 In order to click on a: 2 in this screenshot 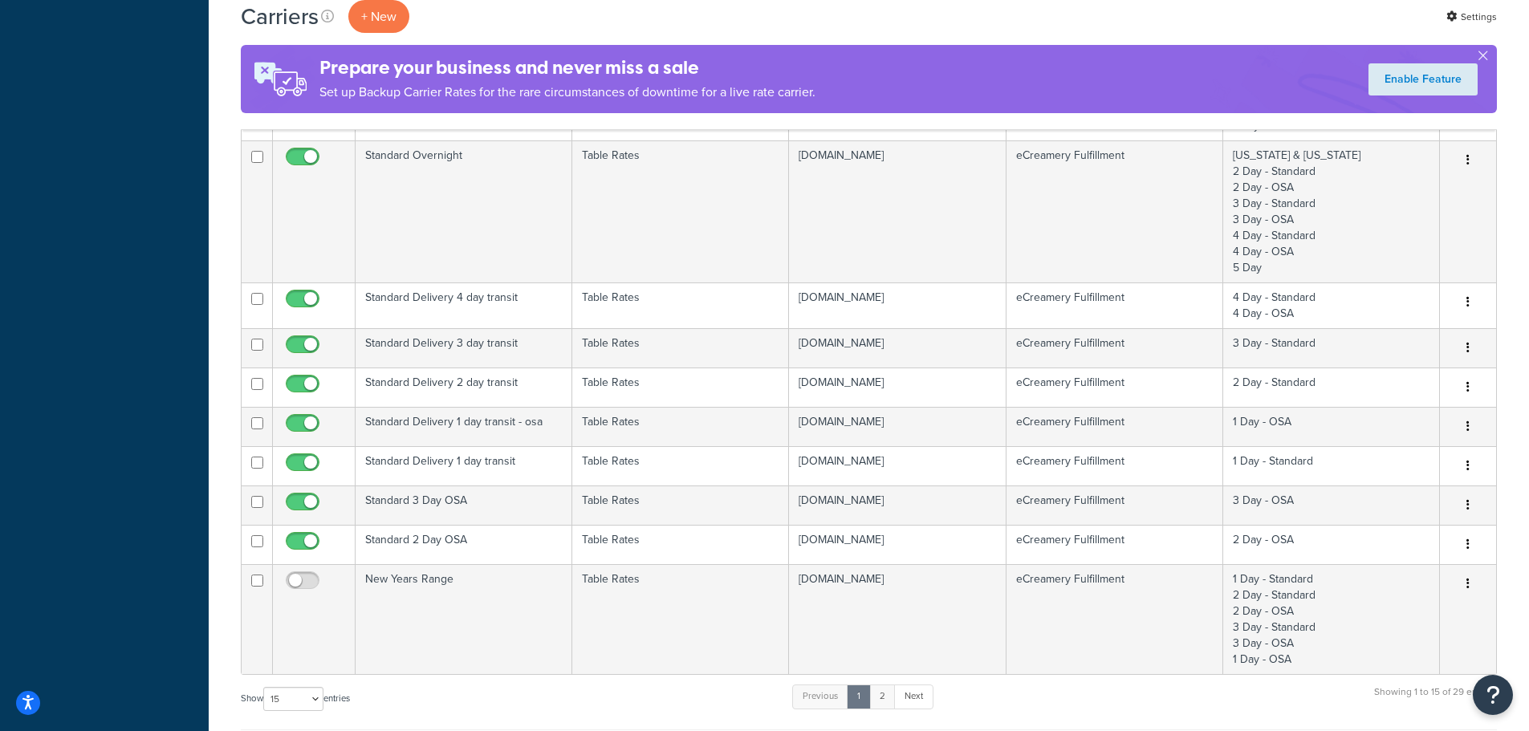, I will do `click(882, 697)`.